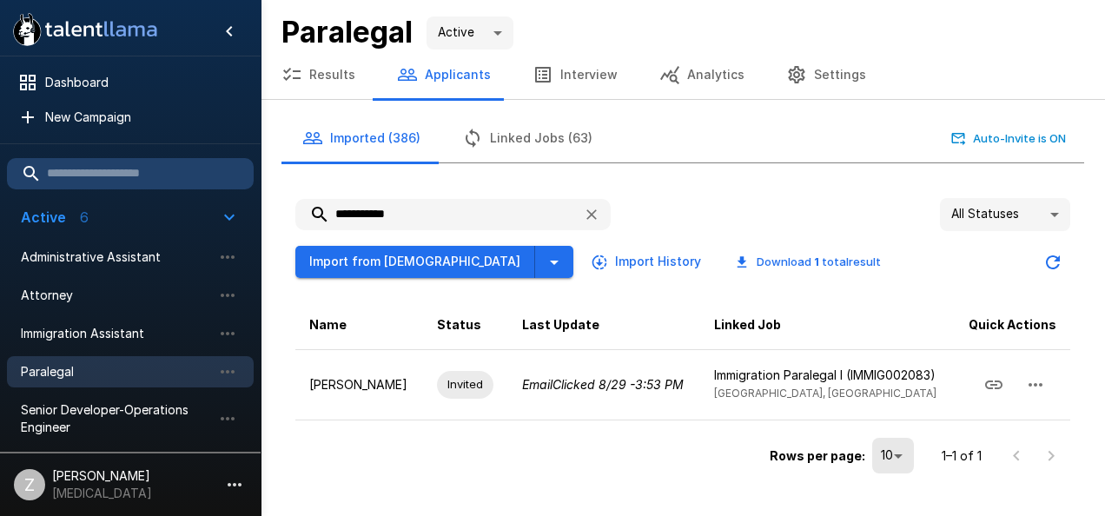 The height and width of the screenshot is (516, 1105). Describe the element at coordinates (575, 75) in the screenshot. I see `button: Interview` at that location.